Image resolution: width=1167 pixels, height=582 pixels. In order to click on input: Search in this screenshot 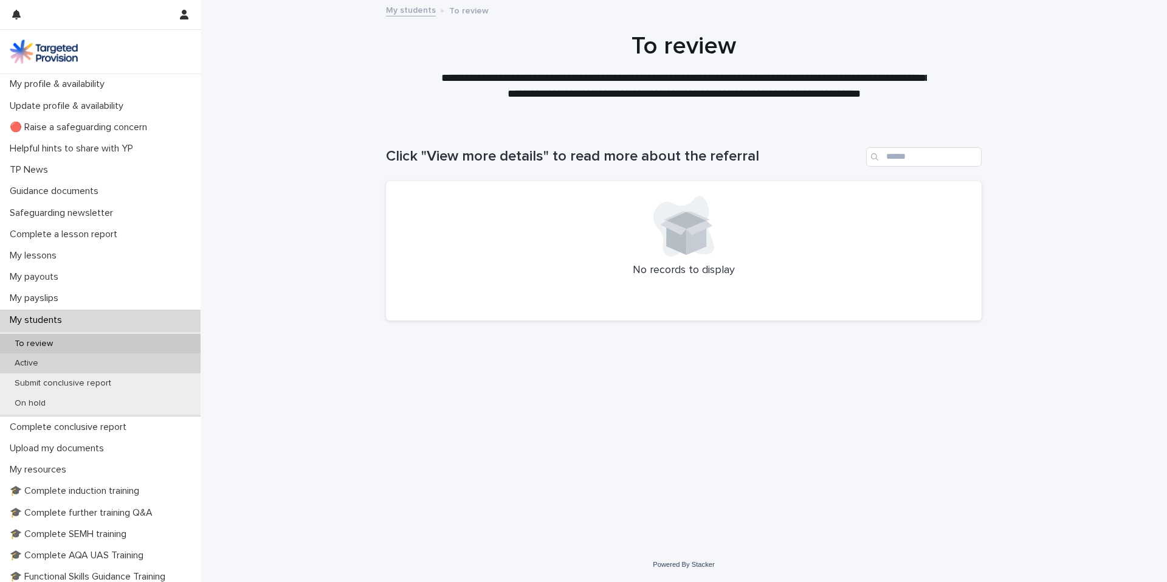, I will do `click(924, 157)`.